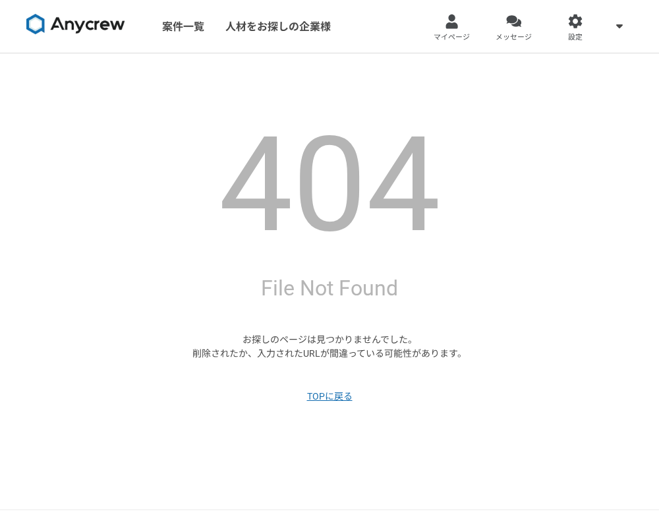 The width and height of the screenshot is (659, 511). I want to click on h1: 404, so click(330, 185).